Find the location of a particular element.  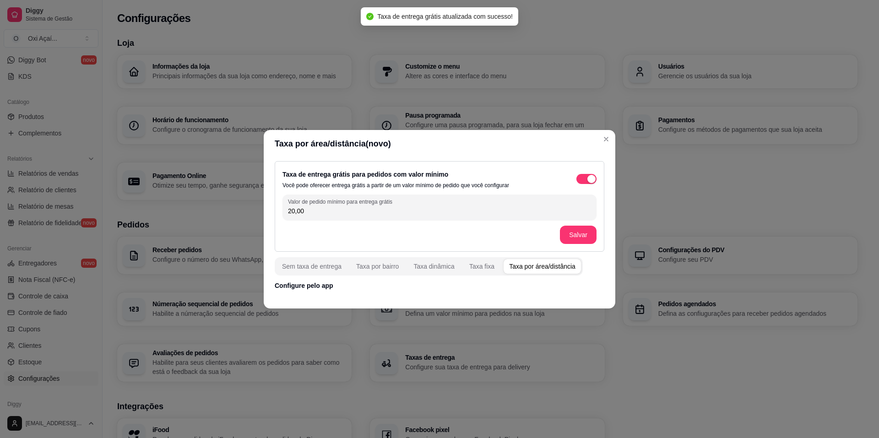

div: Taxa por bairro is located at coordinates (377, 266).